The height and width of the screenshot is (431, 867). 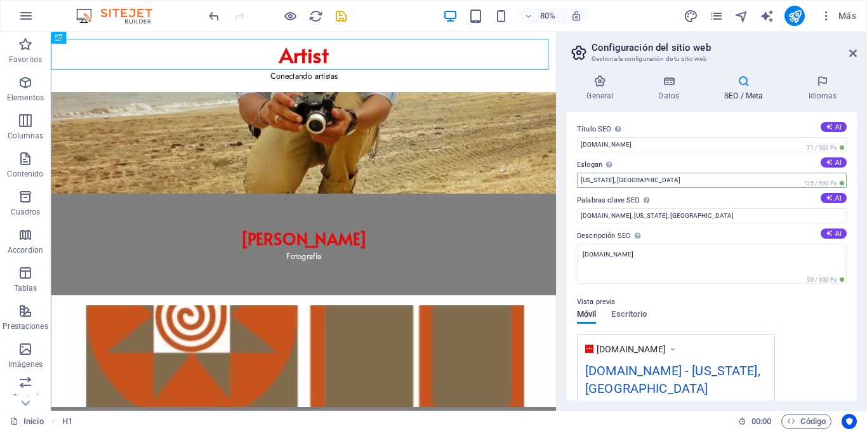 What do you see at coordinates (711, 180) in the screenshot?
I see `input: Eslogan...` at bounding box center [711, 180].